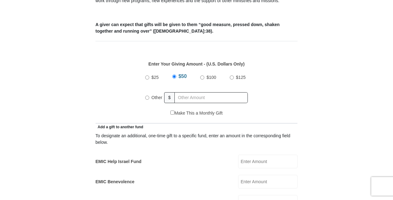 The image size is (393, 200). Describe the element at coordinates (196, 113) in the screenshot. I see `label: Make This a Monthly Gift` at that location.